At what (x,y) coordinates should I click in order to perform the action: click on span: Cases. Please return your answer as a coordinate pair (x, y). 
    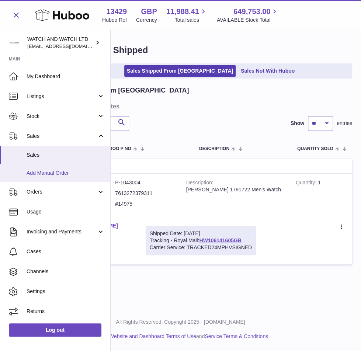
    Looking at the image, I should click on (66, 251).